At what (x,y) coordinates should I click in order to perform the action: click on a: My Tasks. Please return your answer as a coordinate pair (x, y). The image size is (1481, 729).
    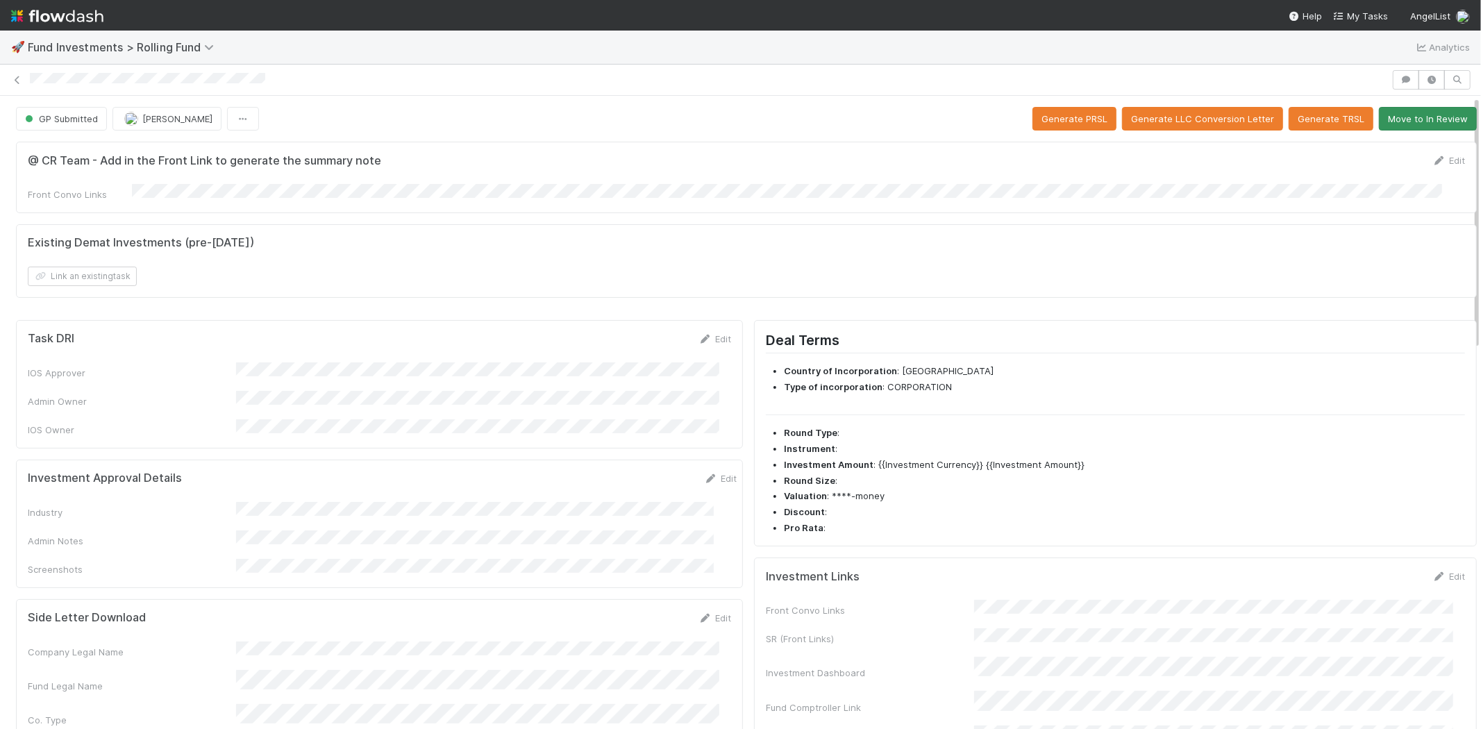
    Looking at the image, I should click on (1360, 16).